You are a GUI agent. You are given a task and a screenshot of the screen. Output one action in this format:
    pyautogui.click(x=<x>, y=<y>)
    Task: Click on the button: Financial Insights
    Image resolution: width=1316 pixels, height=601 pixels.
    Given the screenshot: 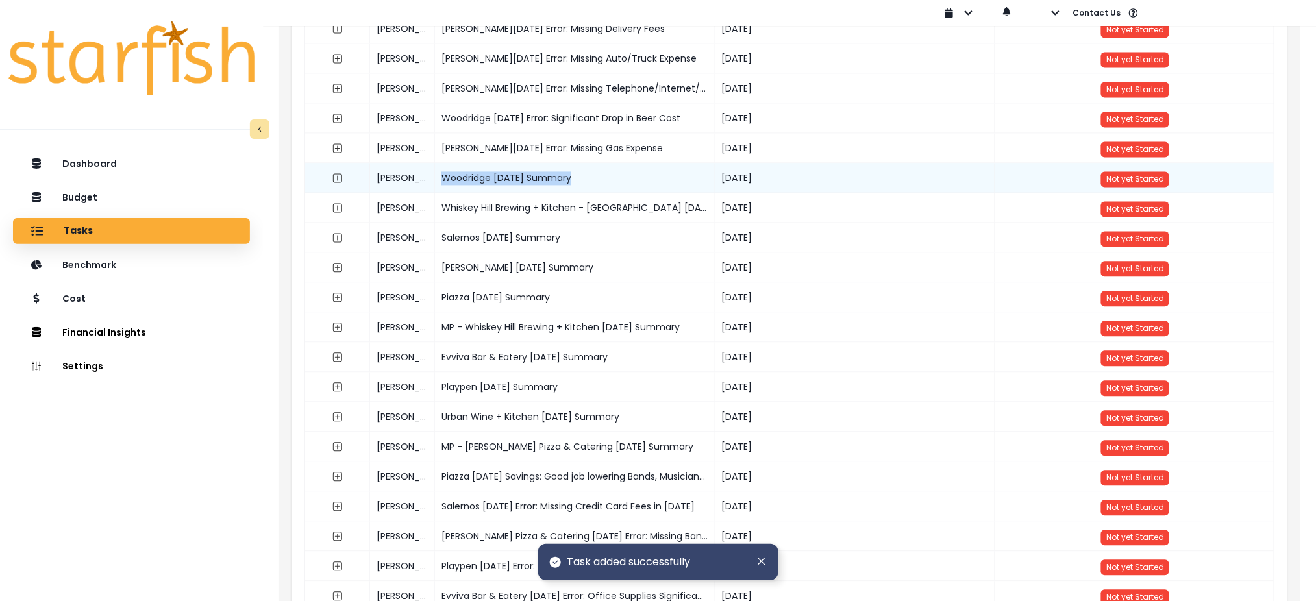 What is the action you would take?
    pyautogui.click(x=131, y=332)
    